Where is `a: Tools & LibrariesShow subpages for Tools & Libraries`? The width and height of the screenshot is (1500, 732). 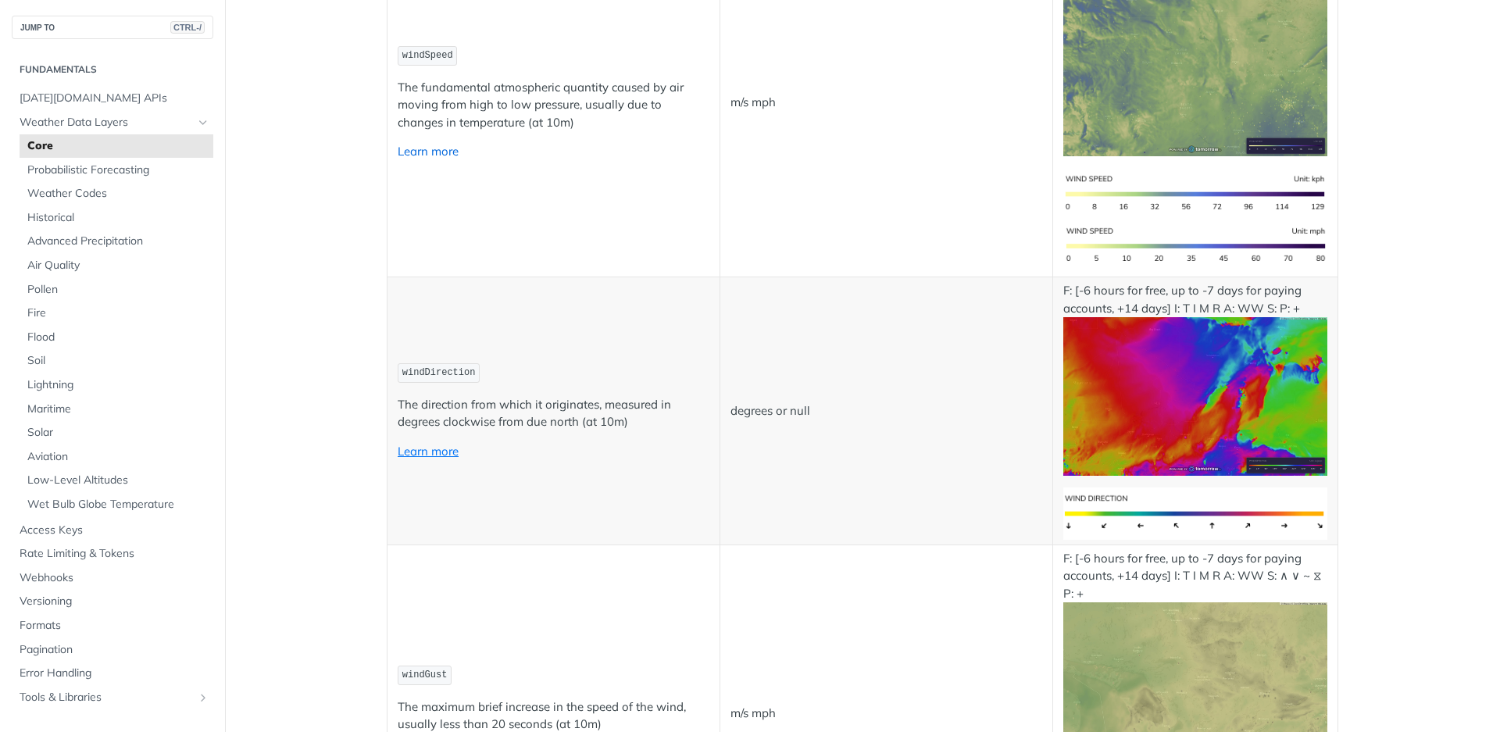 a: Tools & LibrariesShow subpages for Tools & Libraries is located at coordinates (113, 698).